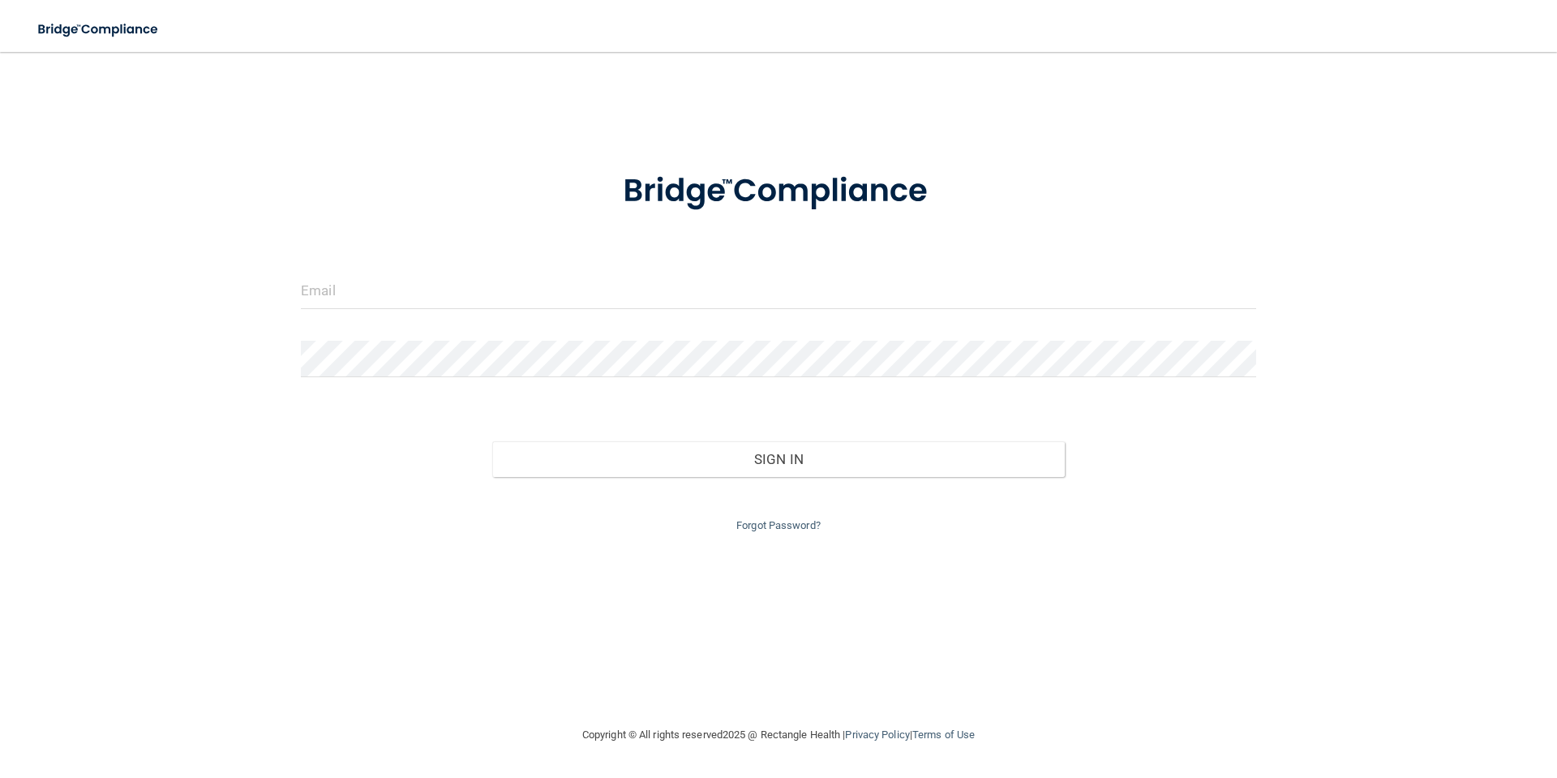  I want to click on a: Privacy Policy, so click(876, 734).